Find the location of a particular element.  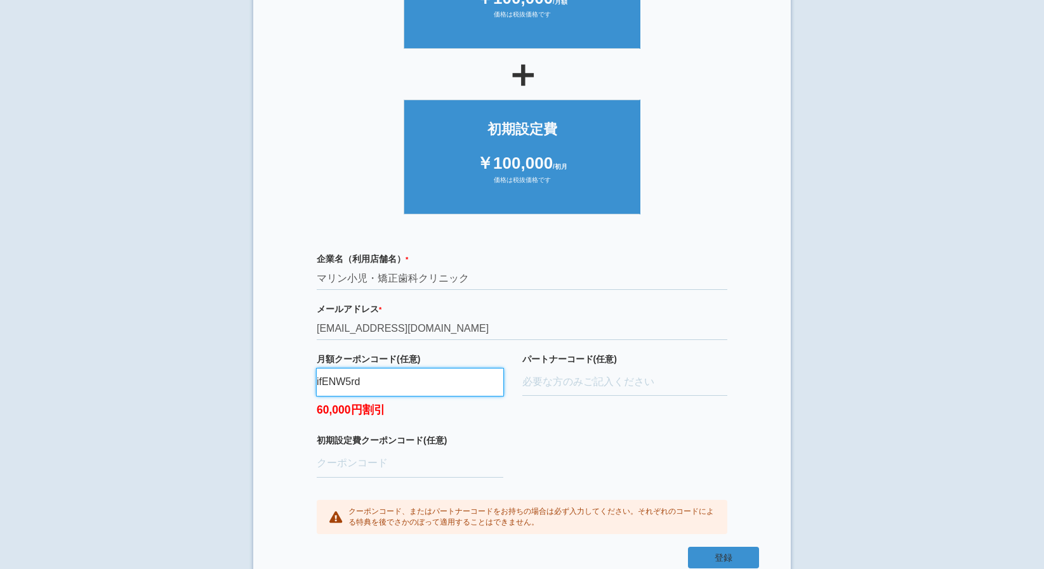

div: 初期設定費 is located at coordinates (522, 129).